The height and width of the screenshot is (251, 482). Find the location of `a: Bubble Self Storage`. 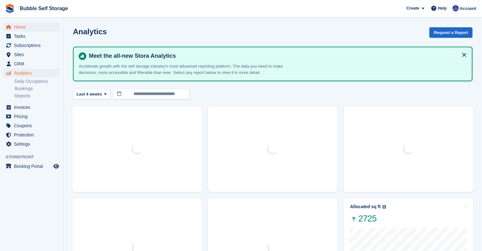

a: Bubble Self Storage is located at coordinates (44, 8).